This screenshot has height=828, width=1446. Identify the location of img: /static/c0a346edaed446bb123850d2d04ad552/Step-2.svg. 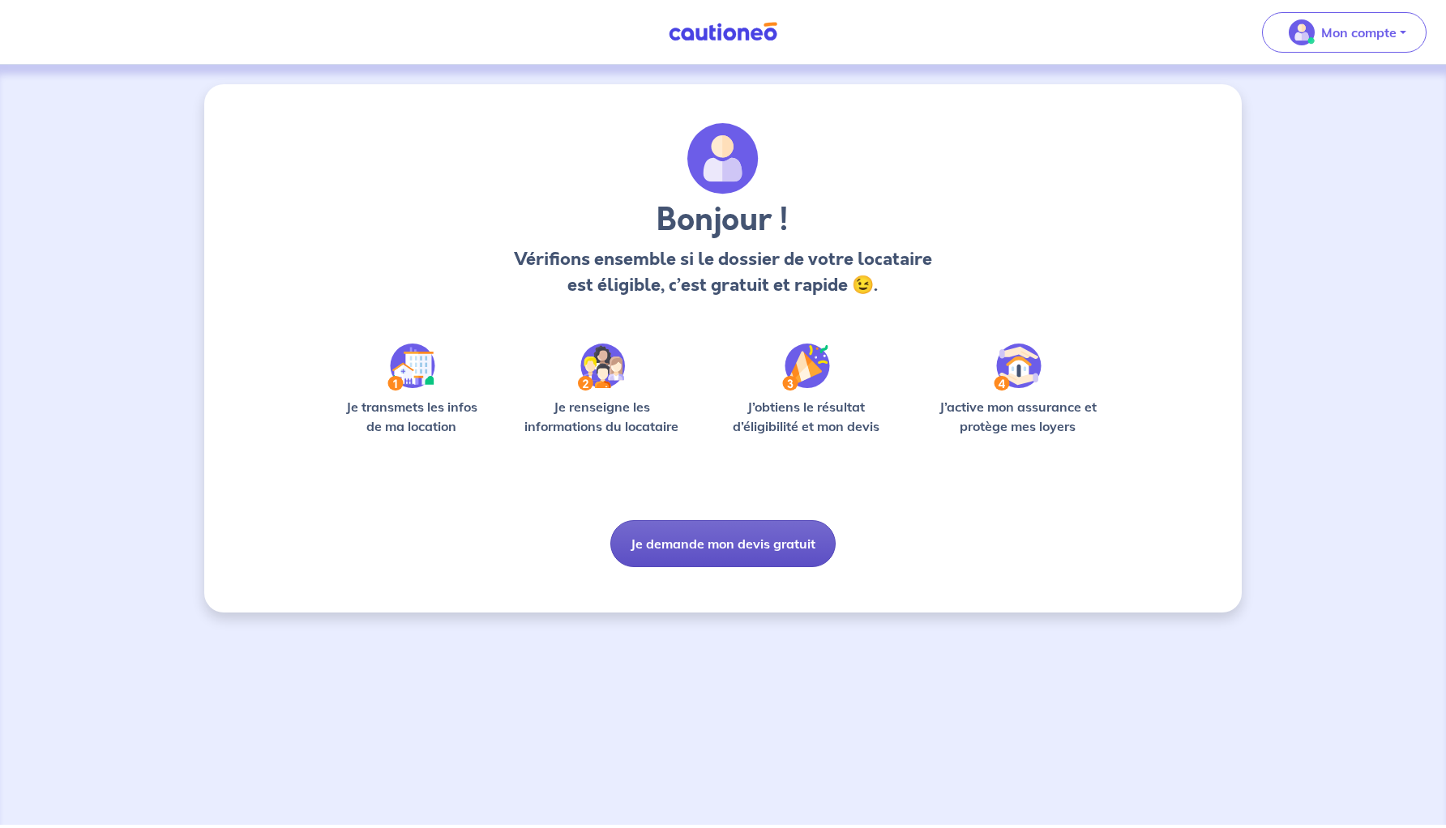
(602, 367).